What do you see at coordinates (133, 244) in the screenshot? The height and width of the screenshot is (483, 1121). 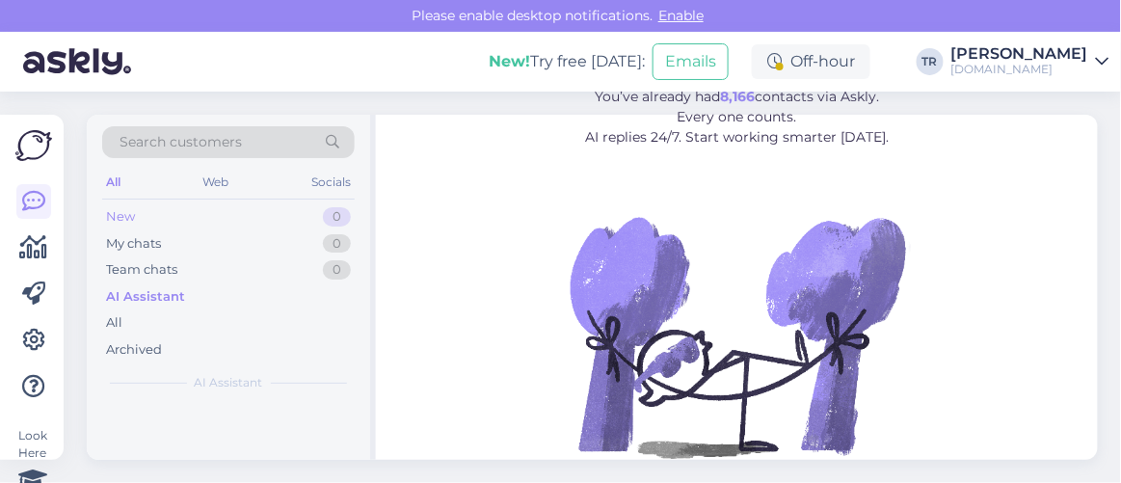 I see `div: My chats` at bounding box center [133, 244].